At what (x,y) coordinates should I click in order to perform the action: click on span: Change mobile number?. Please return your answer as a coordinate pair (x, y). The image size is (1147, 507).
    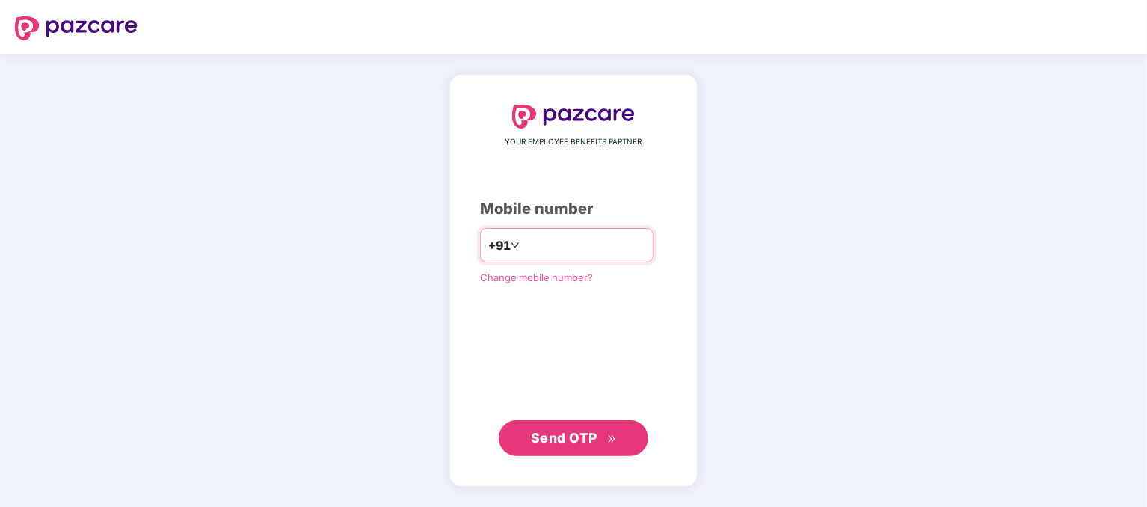
    Looking at the image, I should click on (536, 277).